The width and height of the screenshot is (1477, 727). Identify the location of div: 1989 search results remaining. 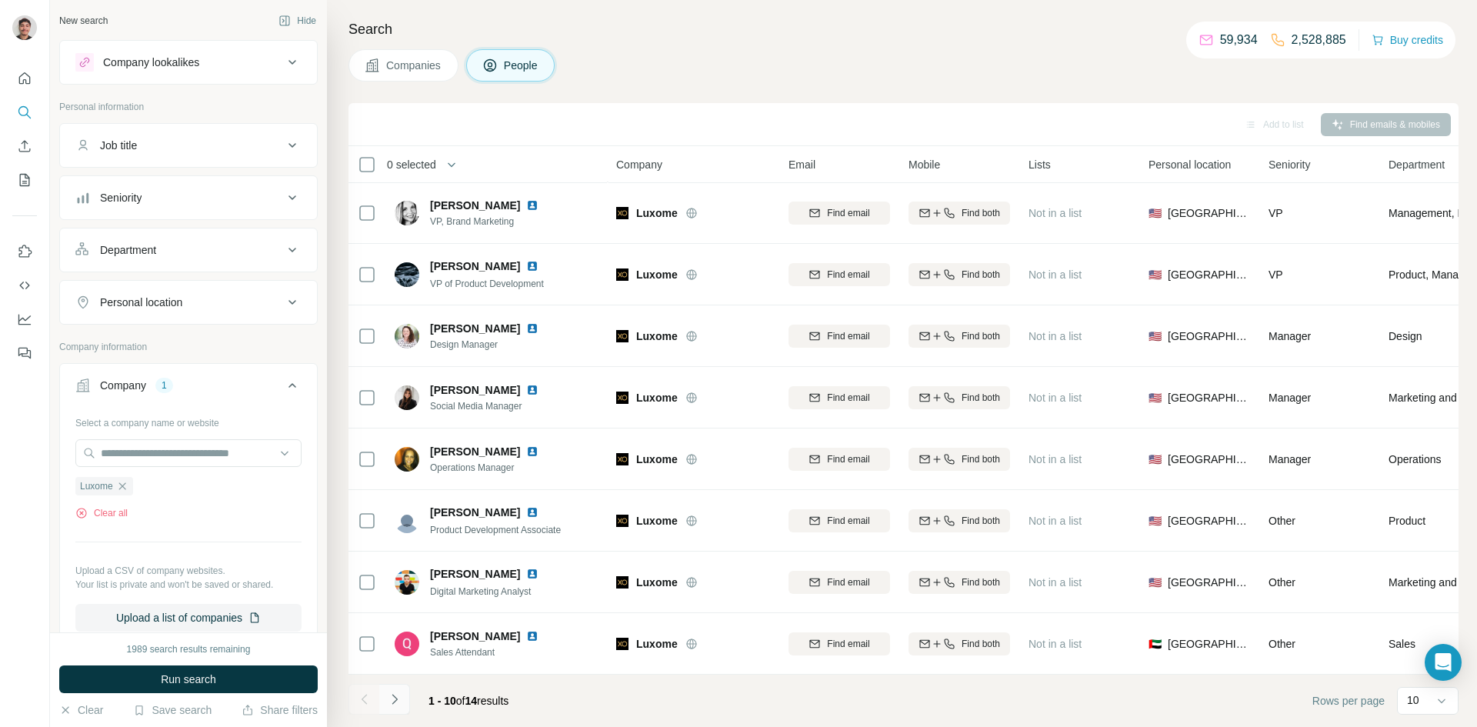
(188, 649).